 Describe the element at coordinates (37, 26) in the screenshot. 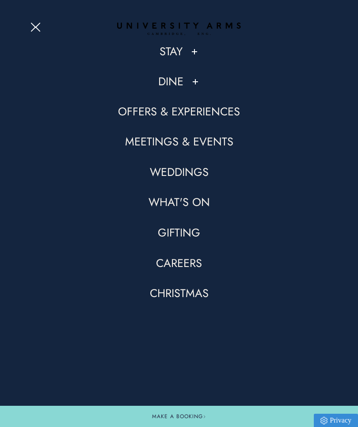

I see `button: Open Menu` at that location.